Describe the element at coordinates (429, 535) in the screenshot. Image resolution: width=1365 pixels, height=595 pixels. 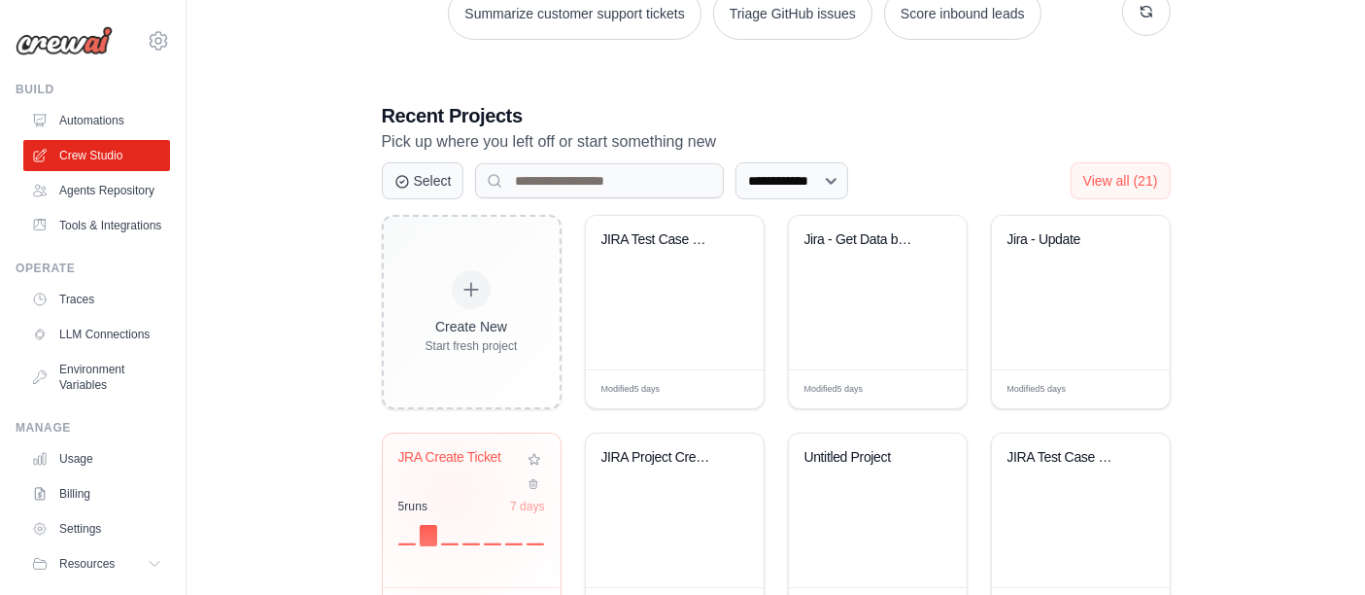
I see `div: Day 2: 5 executions` at that location.